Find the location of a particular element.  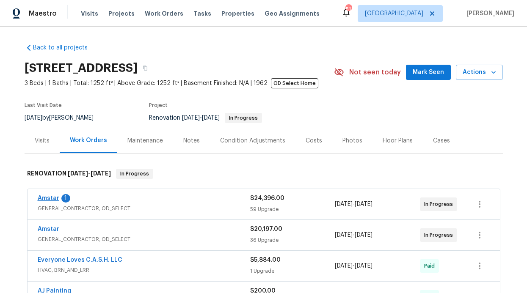

h6: RENOVATION is located at coordinates (69, 174).